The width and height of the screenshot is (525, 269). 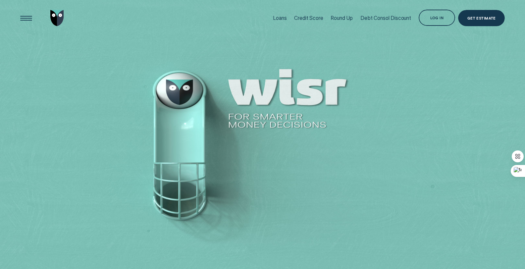 What do you see at coordinates (385, 18) in the screenshot?
I see `div: Debt Consol Discount` at bounding box center [385, 18].